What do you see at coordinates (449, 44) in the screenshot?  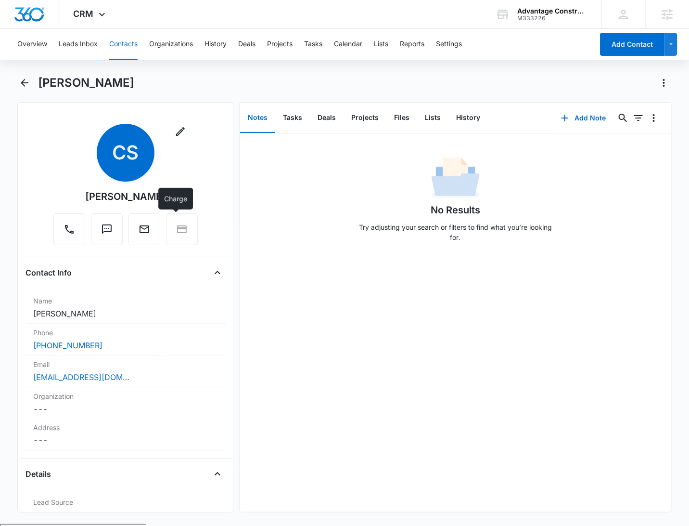 I see `button: Settings` at bounding box center [449, 44].